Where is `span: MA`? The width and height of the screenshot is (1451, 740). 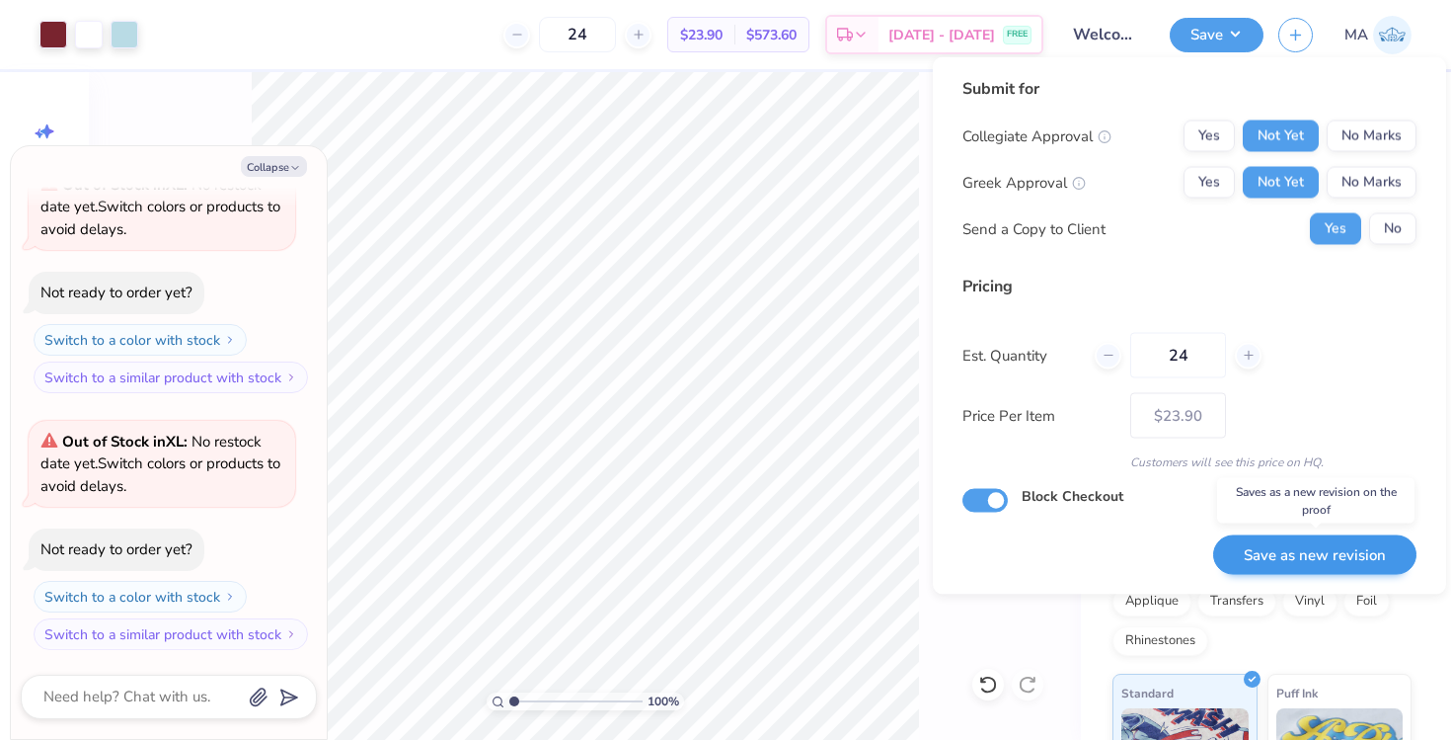
span: MA is located at coordinates (1357, 35).